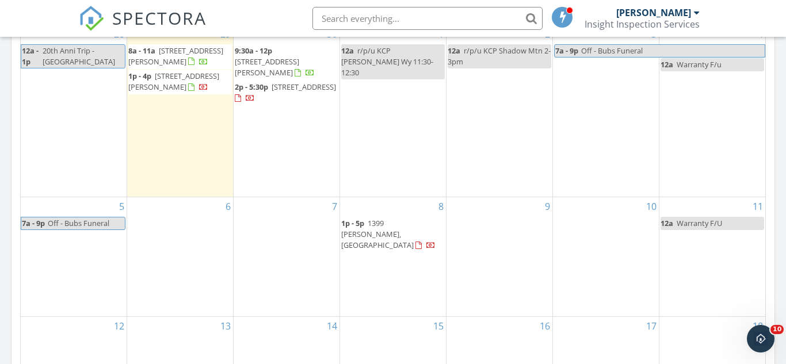  I want to click on td: Go to October 10, 2025, so click(606, 257).